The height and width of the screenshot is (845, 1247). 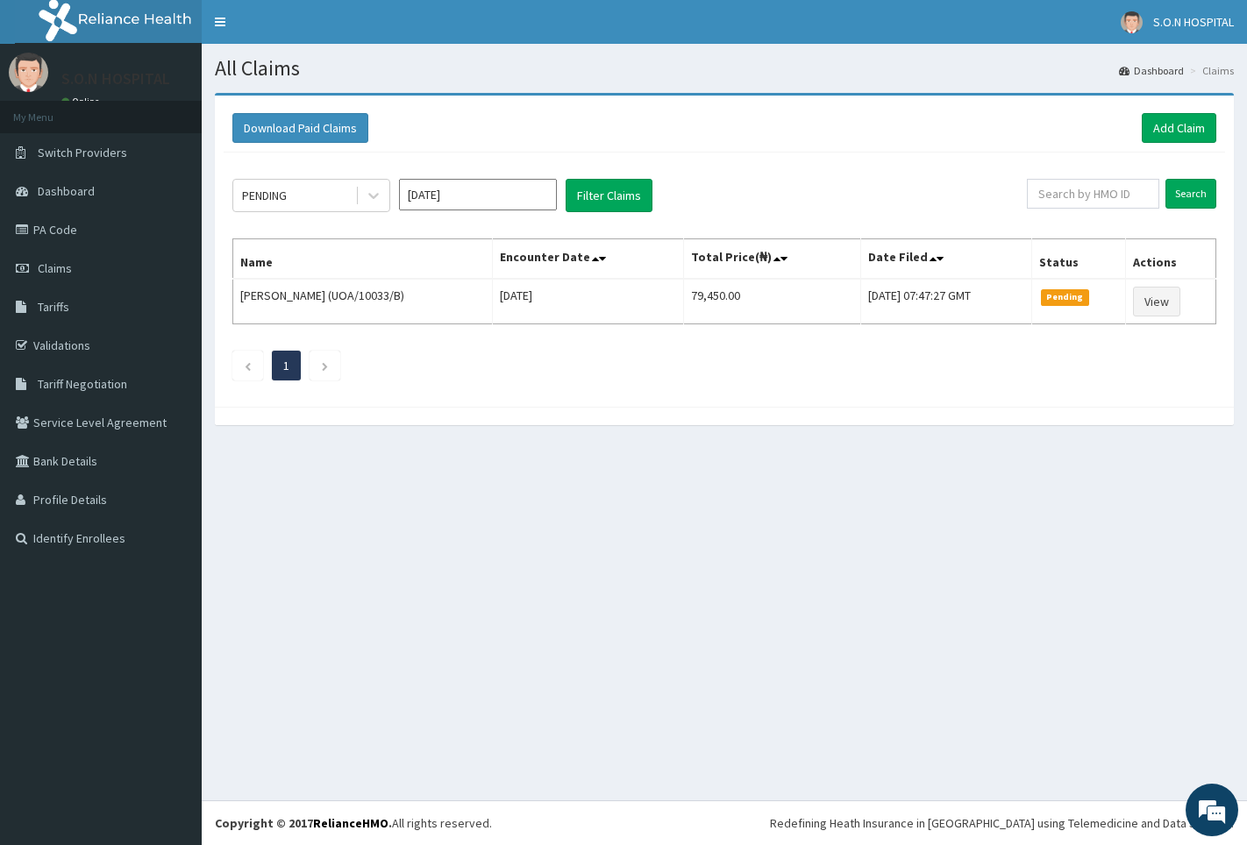 What do you see at coordinates (300, 128) in the screenshot?
I see `button: Download Paid Claims` at bounding box center [300, 128].